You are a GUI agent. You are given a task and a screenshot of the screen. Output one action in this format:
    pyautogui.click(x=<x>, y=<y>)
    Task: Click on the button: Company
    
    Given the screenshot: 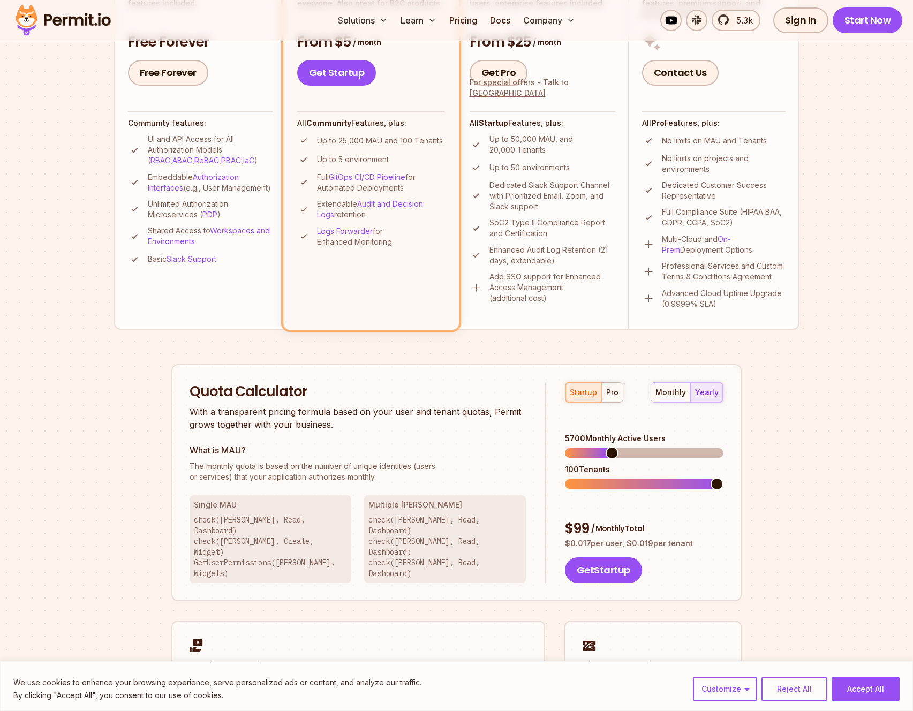 What is the action you would take?
    pyautogui.click(x=549, y=20)
    